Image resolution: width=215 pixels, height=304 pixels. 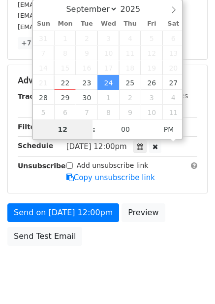 What do you see at coordinates (130, 68) in the screenshot?
I see `span: September 18, 2025` at bounding box center [130, 68].